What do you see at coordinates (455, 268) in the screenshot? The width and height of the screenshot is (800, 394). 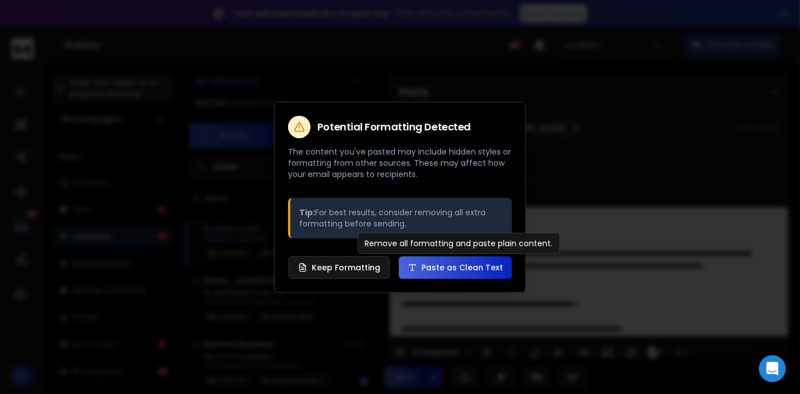 I see `button: Paste as Clean Text` at bounding box center [455, 268].